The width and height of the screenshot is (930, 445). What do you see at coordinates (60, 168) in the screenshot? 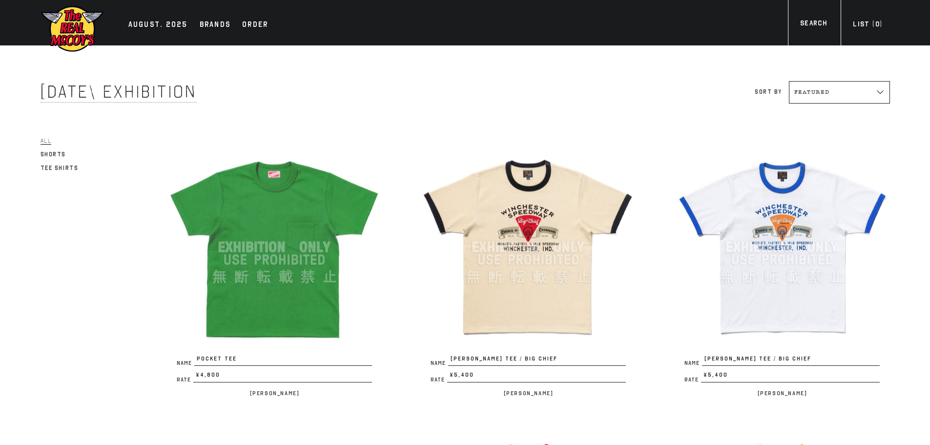
I see `a: Tee Shirts` at bounding box center [60, 168].